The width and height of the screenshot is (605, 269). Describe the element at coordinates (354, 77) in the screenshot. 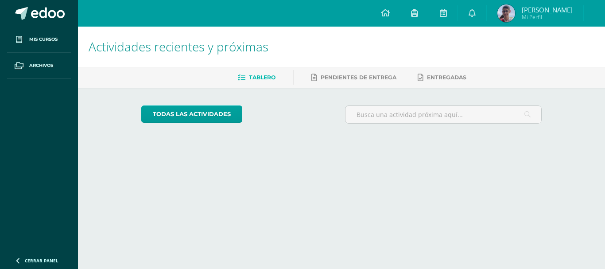

I see `a: Pendientes de entrega` at that location.